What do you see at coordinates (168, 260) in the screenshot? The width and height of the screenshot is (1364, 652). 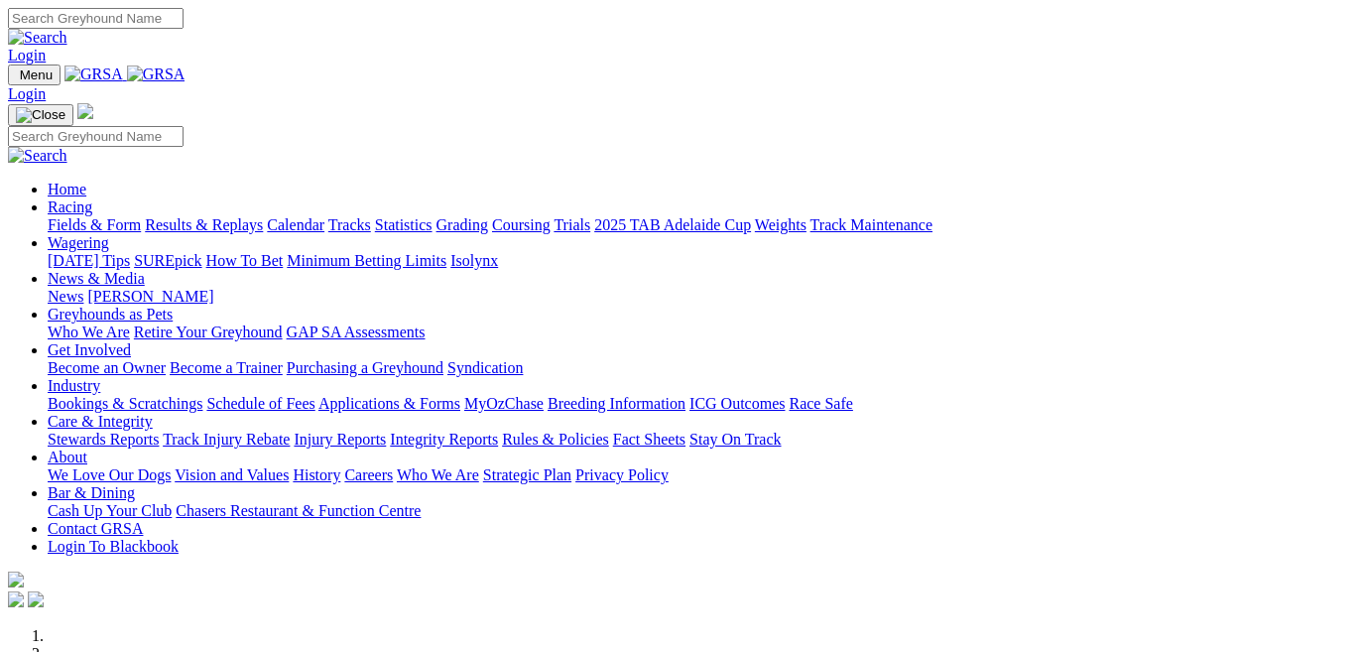 I see `a: SUREpick` at bounding box center [168, 260].